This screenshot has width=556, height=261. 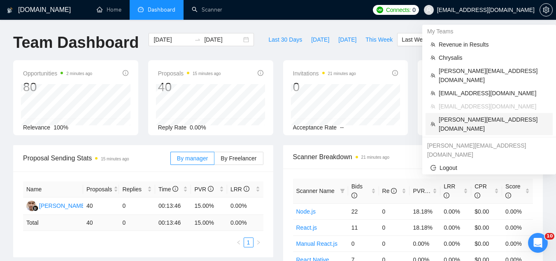 What do you see at coordinates (198, 127) in the screenshot?
I see `span: 0.00%` at bounding box center [198, 127].